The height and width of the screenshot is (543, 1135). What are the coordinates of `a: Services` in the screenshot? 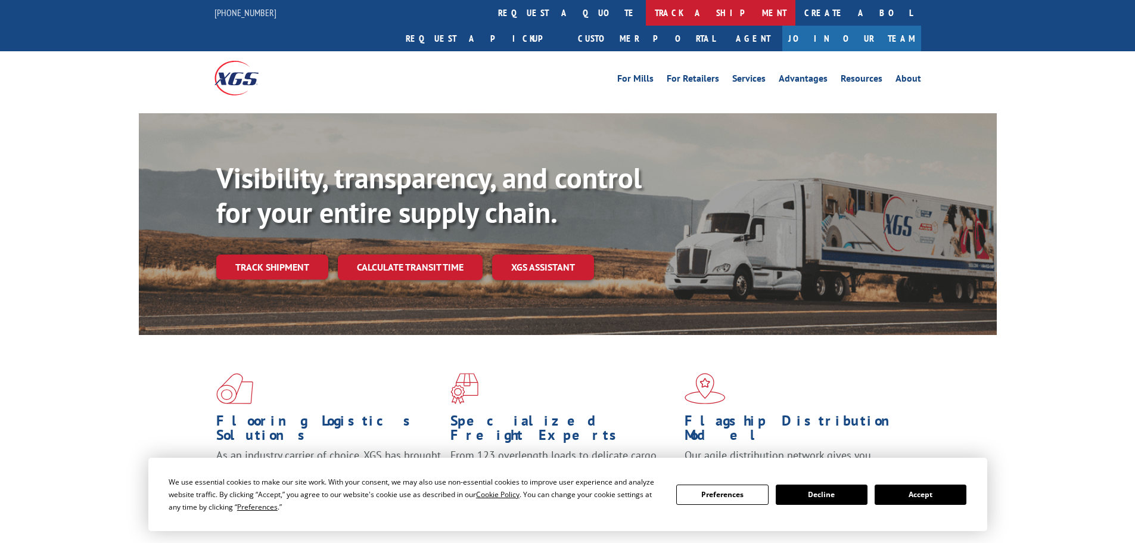 It's located at (749, 80).